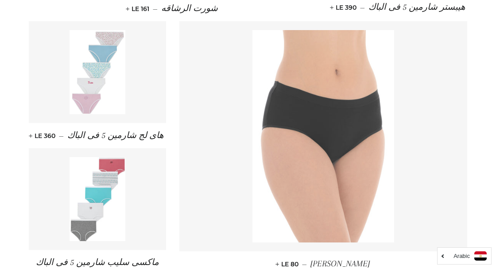  What do you see at coordinates (190, 8) in the screenshot?
I see `span: شورت الرشاقه` at bounding box center [190, 8].